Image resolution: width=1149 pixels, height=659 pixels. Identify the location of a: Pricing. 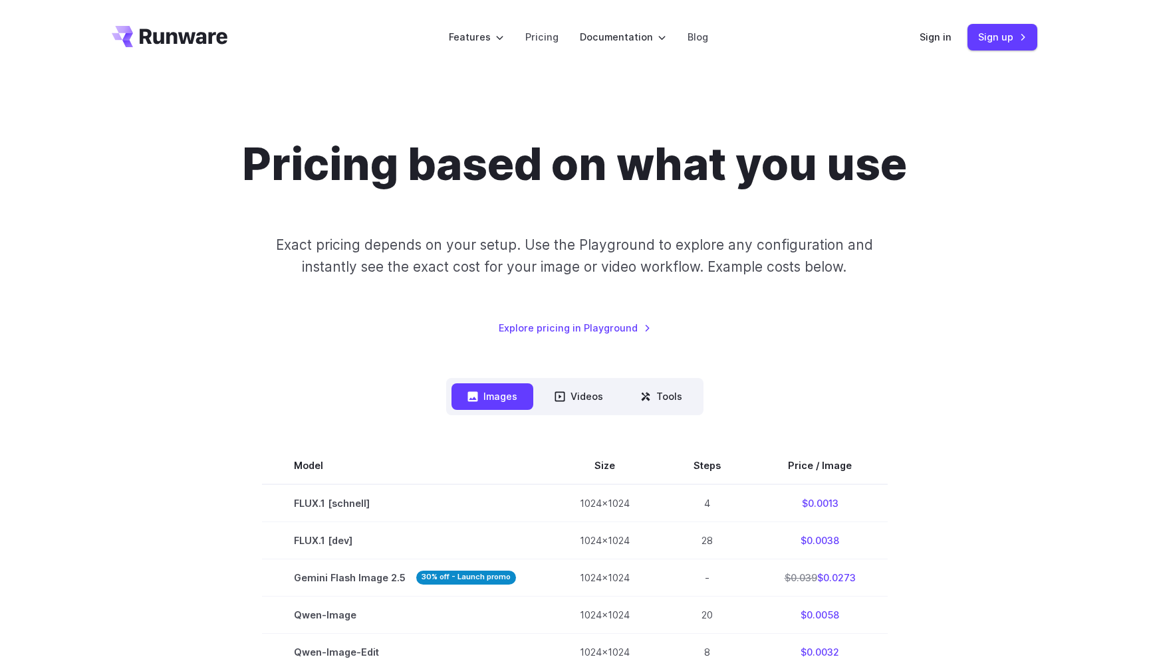
(542, 37).